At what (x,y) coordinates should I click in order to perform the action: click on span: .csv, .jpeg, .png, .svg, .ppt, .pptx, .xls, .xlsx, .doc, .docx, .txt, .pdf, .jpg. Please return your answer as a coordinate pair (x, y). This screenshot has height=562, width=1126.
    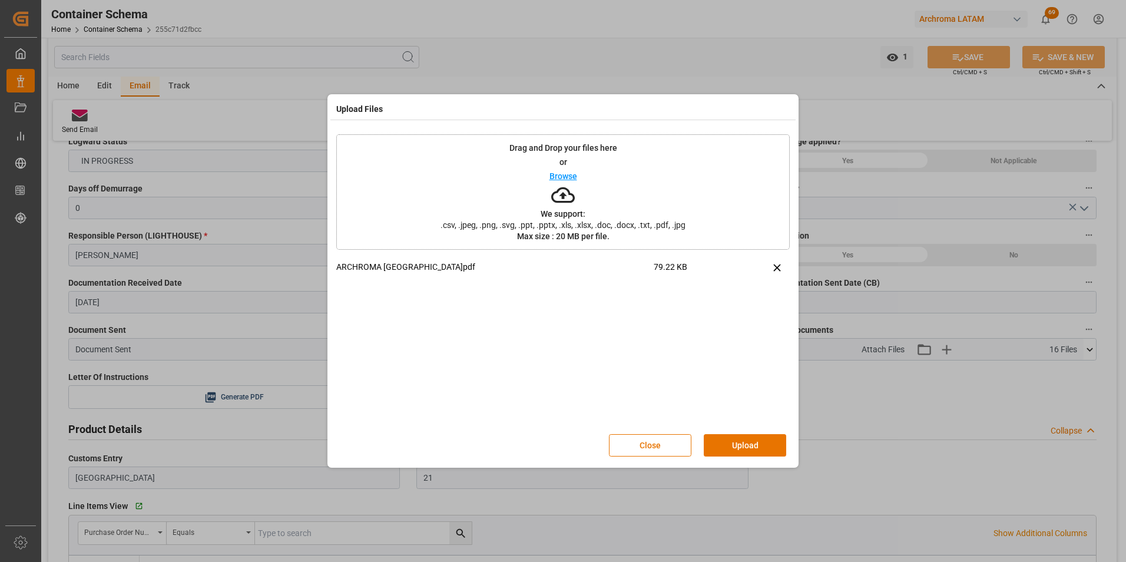
    Looking at the image, I should click on (563, 225).